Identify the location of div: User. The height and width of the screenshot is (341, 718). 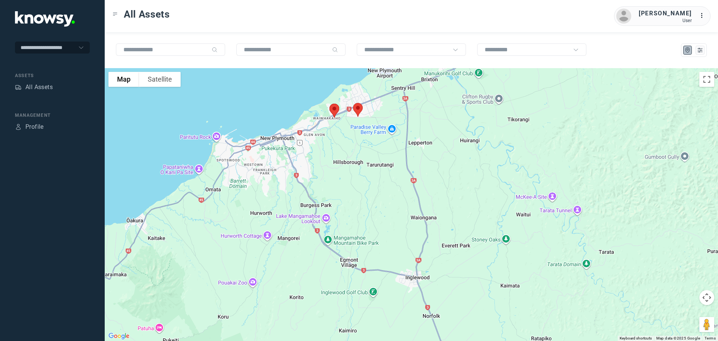
(665, 21).